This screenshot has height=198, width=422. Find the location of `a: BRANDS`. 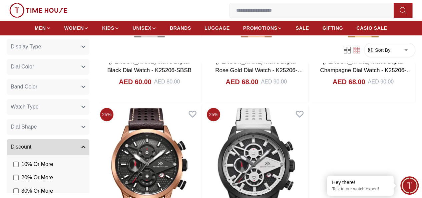

a: BRANDS is located at coordinates (180, 28).